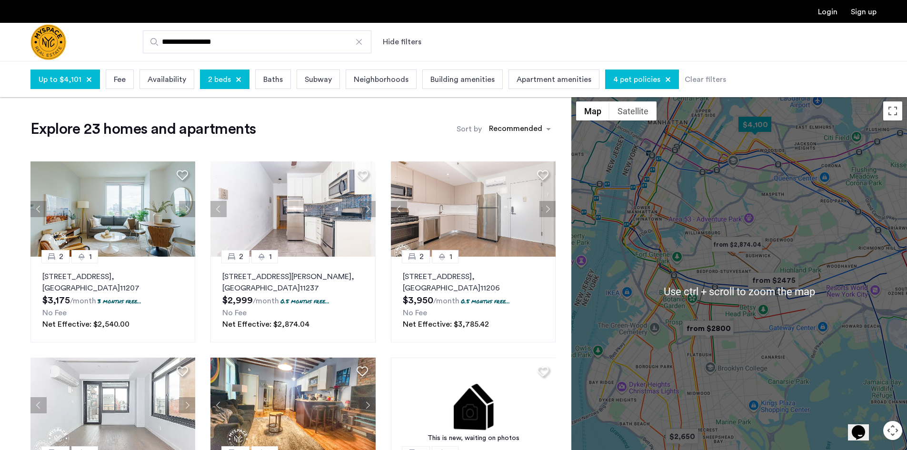 This screenshot has height=450, width=907. I want to click on span: Availability, so click(167, 79).